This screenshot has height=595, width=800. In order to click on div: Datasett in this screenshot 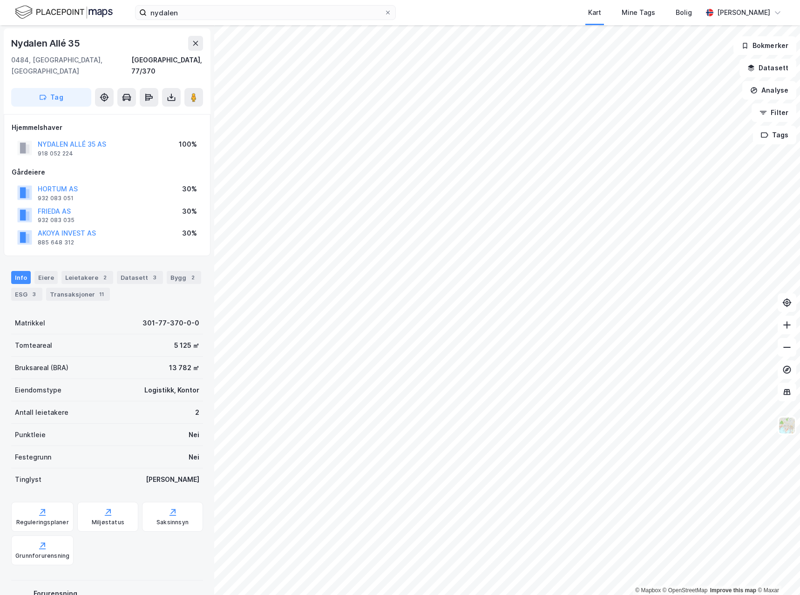, I will do `click(140, 277)`.